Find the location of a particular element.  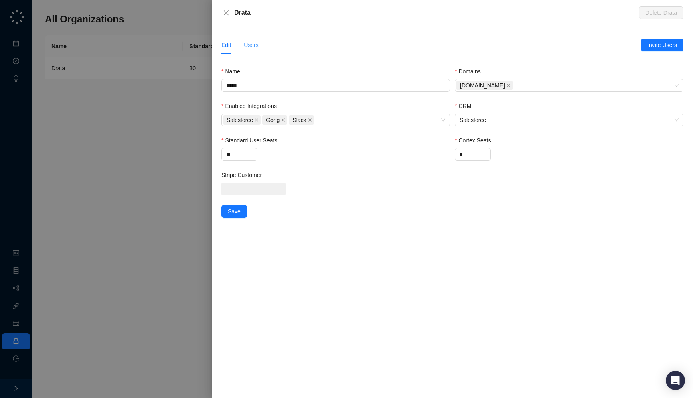

button: Delete Drata is located at coordinates (661, 13).